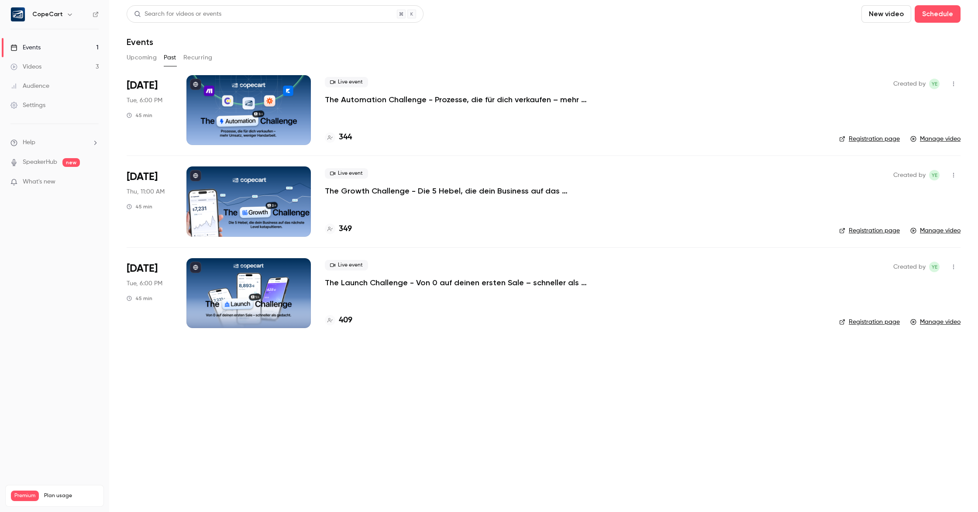 The image size is (978, 512). Describe the element at coordinates (25, 496) in the screenshot. I see `span: Premium` at that location.